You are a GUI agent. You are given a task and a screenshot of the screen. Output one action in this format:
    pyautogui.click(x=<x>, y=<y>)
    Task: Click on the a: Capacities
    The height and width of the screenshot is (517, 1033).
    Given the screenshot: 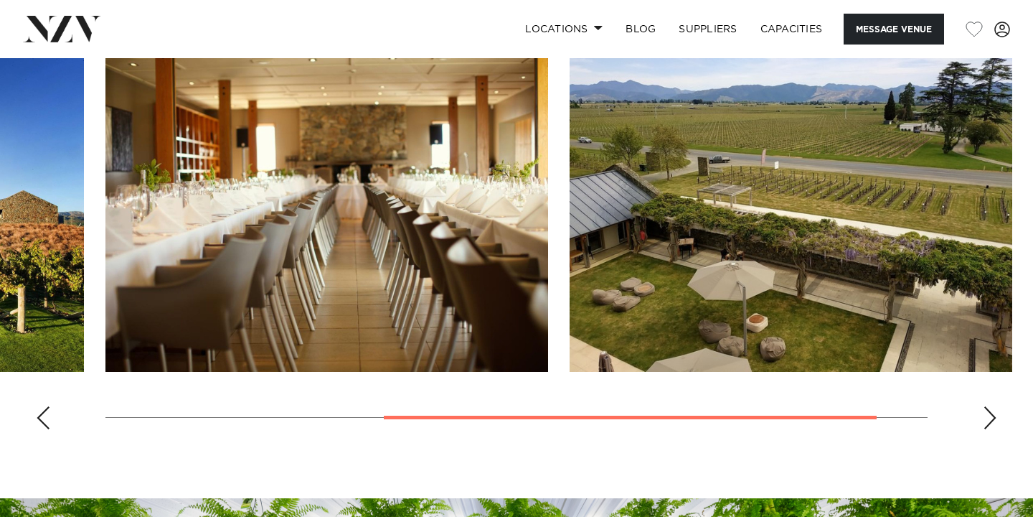 What is the action you would take?
    pyautogui.click(x=791, y=29)
    